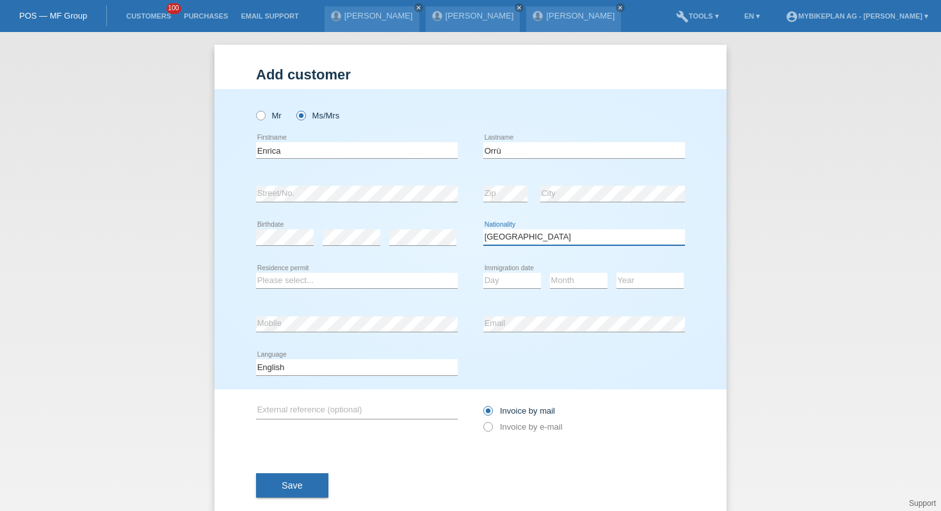  Describe the element at coordinates (523, 426) in the screenshot. I see `label: Invoice by e-mail` at that location.